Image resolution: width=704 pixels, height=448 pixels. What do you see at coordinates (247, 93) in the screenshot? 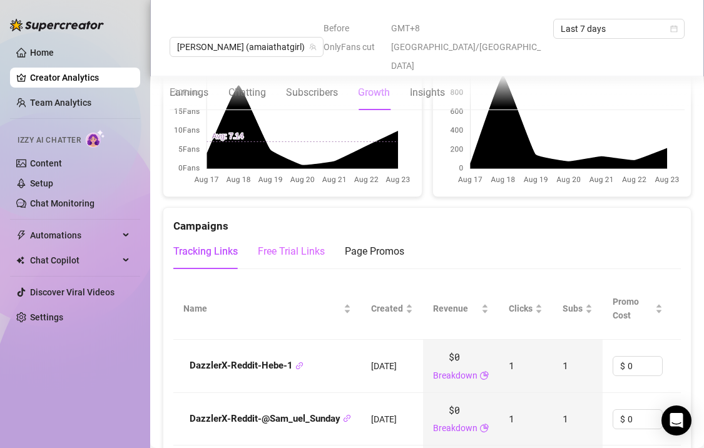
I see `div: Chatting` at bounding box center [247, 93].